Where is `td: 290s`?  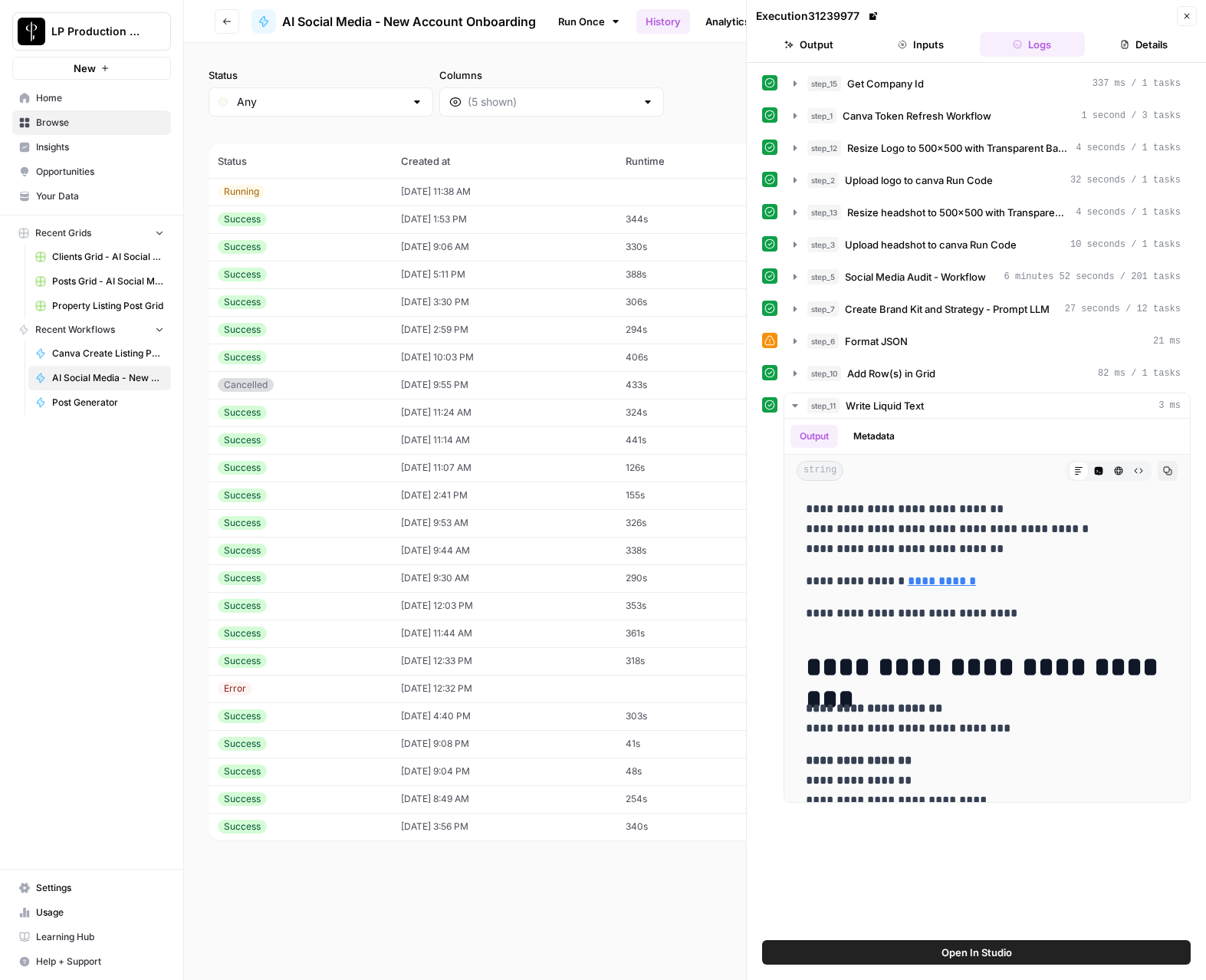
td: 290s is located at coordinates (687, 578).